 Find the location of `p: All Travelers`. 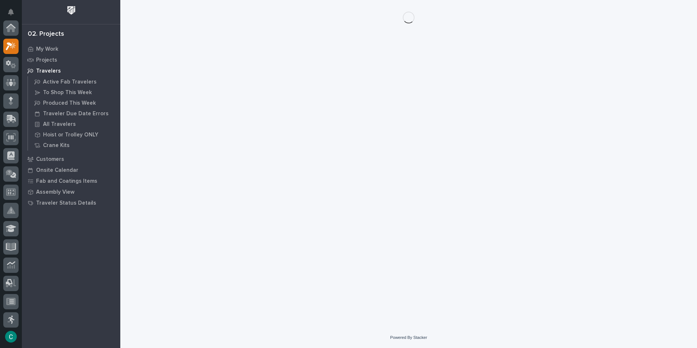

p: All Travelers is located at coordinates (59, 124).